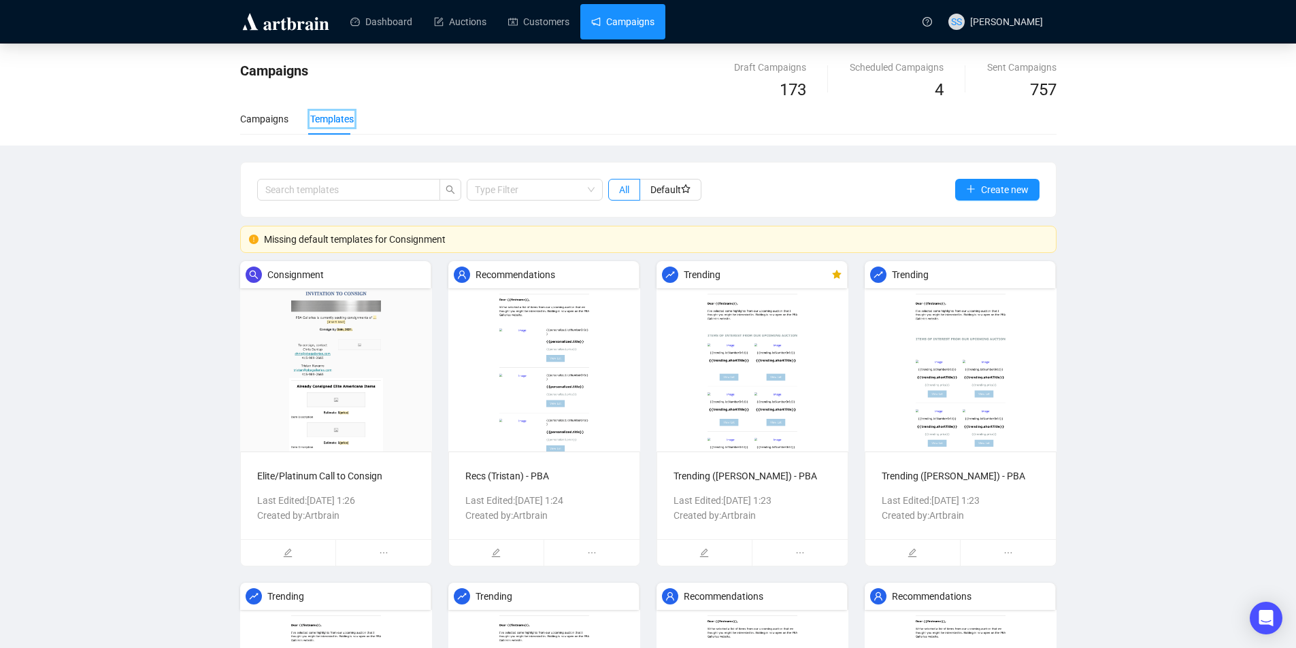 Image resolution: width=1296 pixels, height=648 pixels. Describe the element at coordinates (624, 190) in the screenshot. I see `span: All` at that location.